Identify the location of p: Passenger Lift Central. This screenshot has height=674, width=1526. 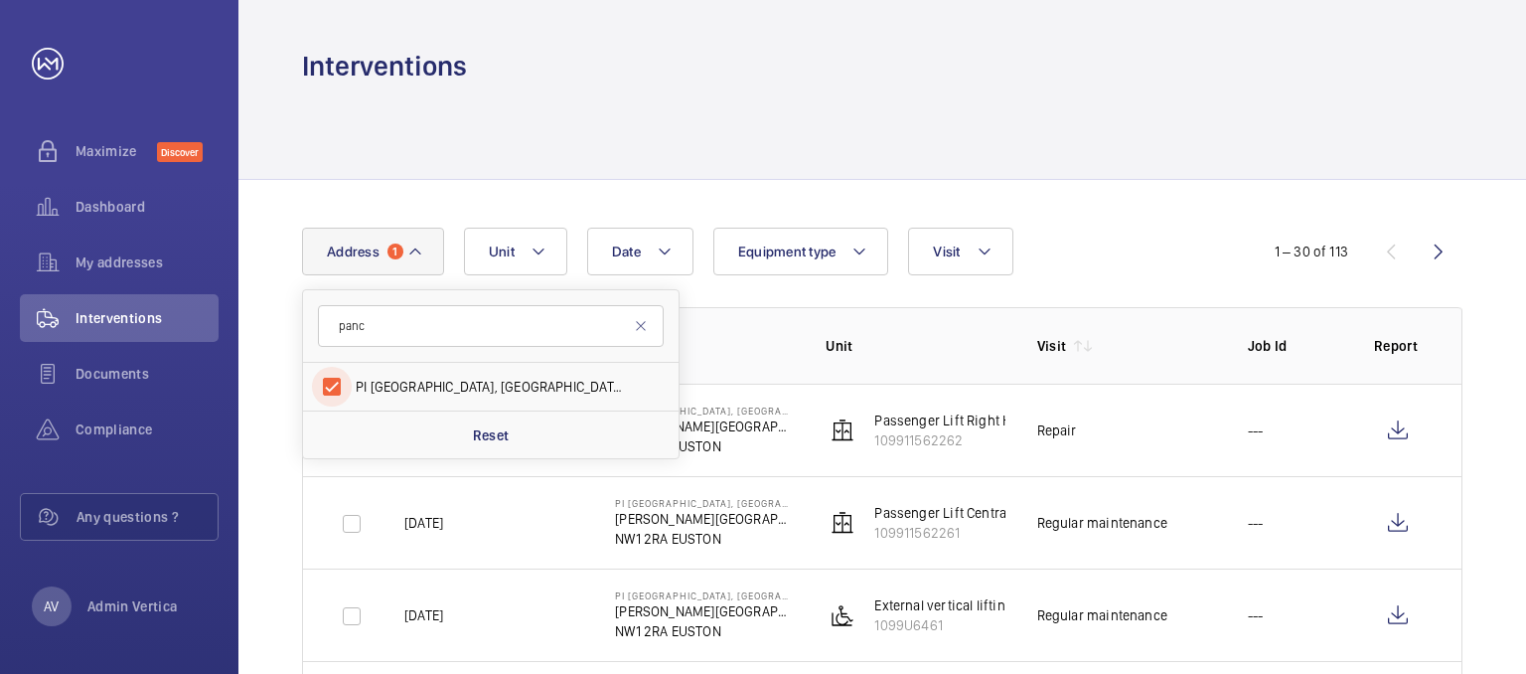
(942, 513).